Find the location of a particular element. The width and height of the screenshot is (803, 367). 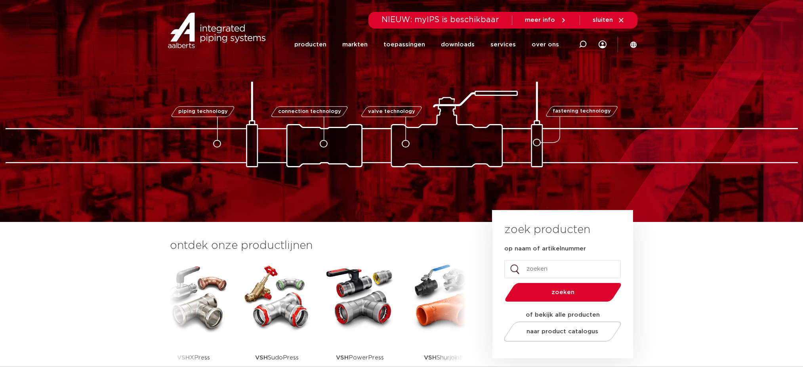

strong: of bekijk alle producten is located at coordinates (562, 314).